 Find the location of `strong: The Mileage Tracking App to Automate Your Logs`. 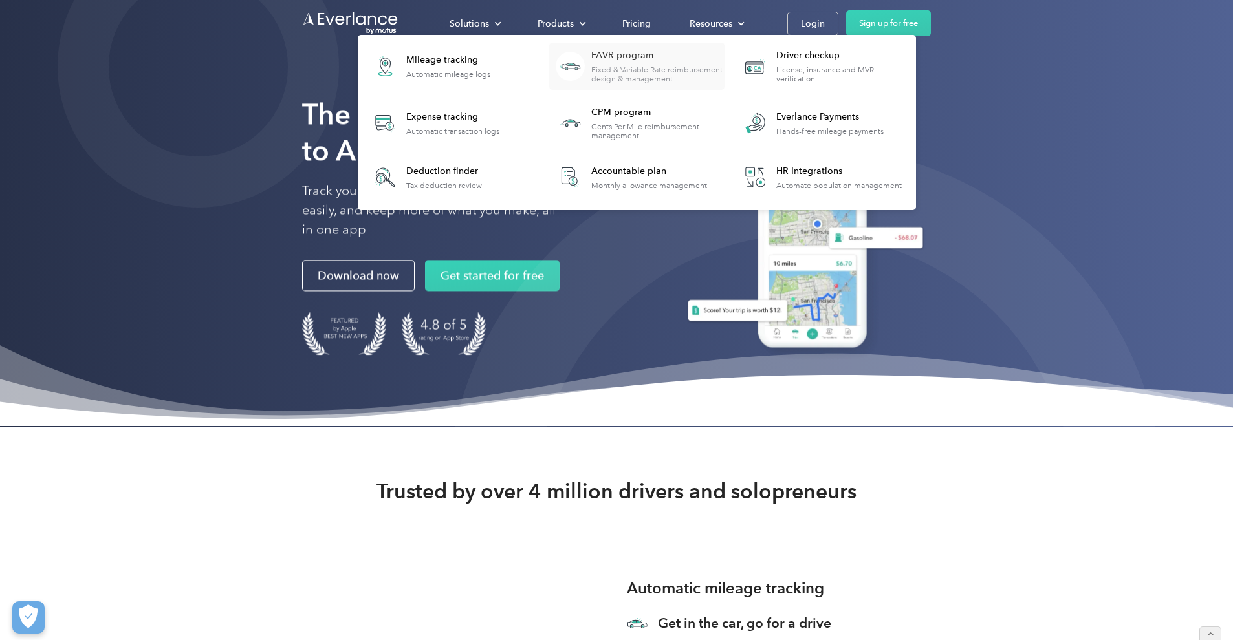

strong: The Mileage Tracking App to Automate Your Logs is located at coordinates (473, 132).